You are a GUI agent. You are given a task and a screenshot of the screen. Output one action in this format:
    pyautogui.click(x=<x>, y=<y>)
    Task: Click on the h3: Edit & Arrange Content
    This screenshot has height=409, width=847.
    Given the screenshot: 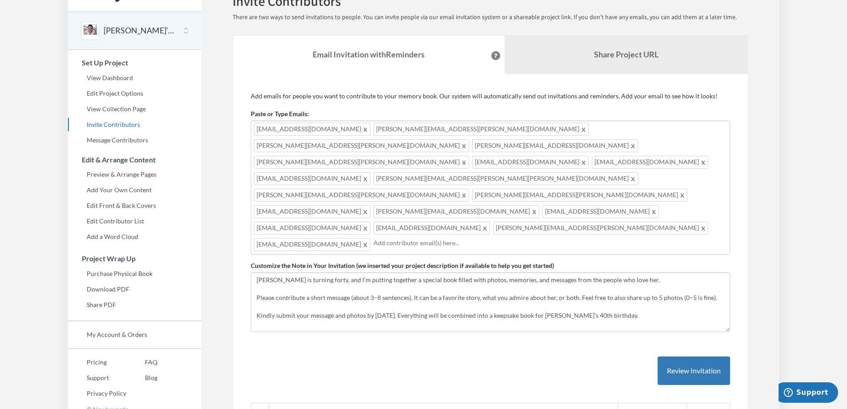 What is the action you would take?
    pyautogui.click(x=135, y=160)
    